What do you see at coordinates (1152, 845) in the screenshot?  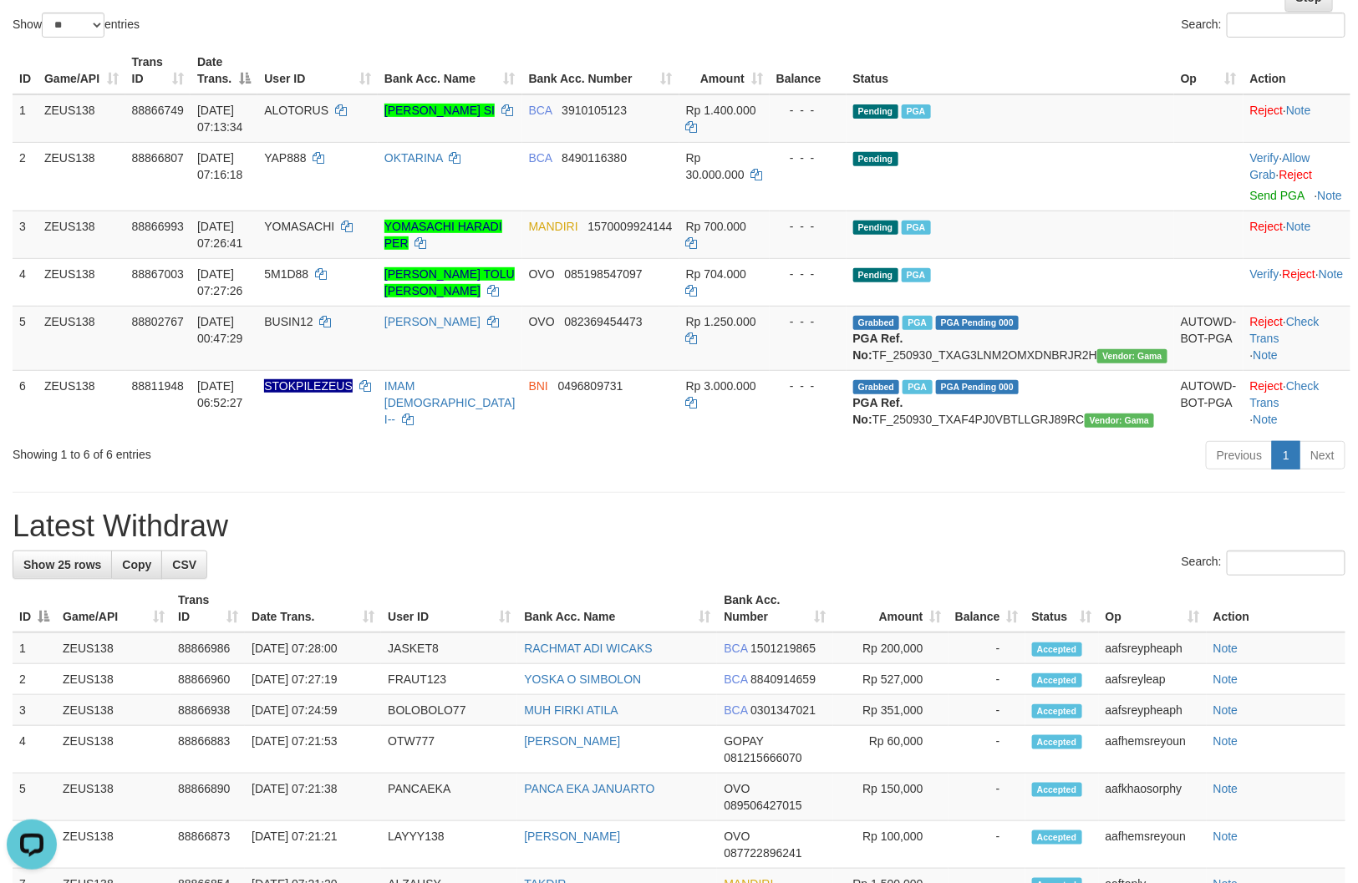 I see `td: aafhemsreyoun` at bounding box center [1152, 845].